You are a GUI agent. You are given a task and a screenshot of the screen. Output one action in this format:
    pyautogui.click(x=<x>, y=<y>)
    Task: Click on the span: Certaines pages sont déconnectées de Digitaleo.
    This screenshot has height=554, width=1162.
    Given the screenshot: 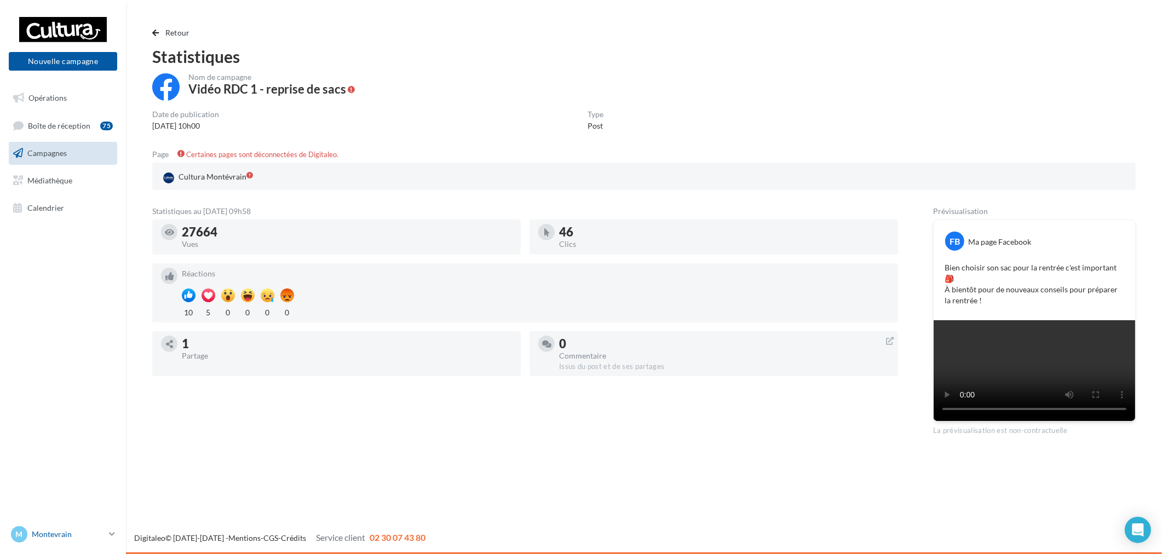 What is the action you would take?
    pyautogui.click(x=262, y=154)
    